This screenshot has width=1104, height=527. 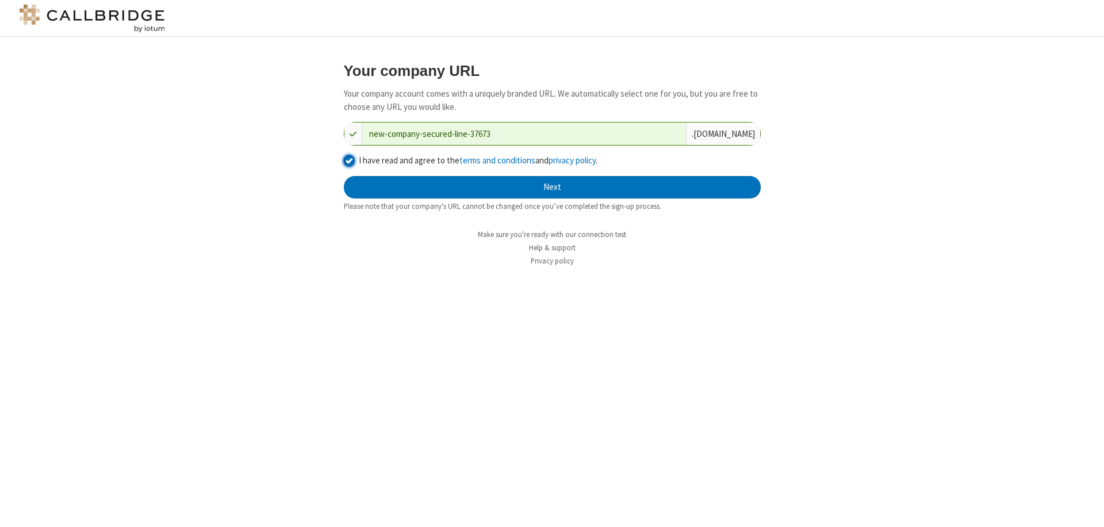 What do you see at coordinates (524, 133) in the screenshot?
I see `input: Company URL` at bounding box center [524, 133].